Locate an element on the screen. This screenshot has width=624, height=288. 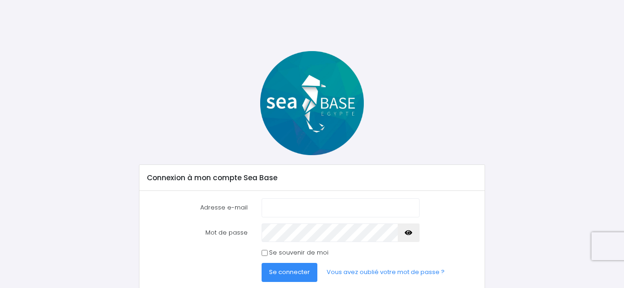
a: Vous avez oublié votre mot de passe ? is located at coordinates (385, 272).